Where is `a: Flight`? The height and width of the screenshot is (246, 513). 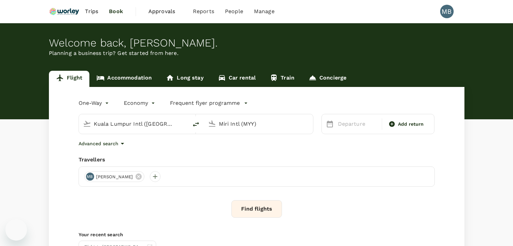
a: Flight is located at coordinates (69, 79).